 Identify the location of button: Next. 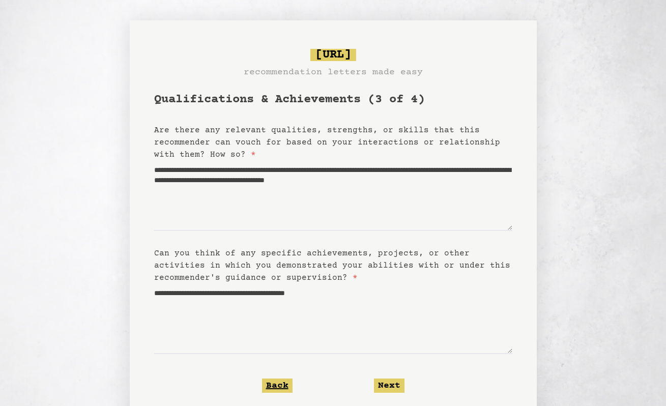
(389, 386).